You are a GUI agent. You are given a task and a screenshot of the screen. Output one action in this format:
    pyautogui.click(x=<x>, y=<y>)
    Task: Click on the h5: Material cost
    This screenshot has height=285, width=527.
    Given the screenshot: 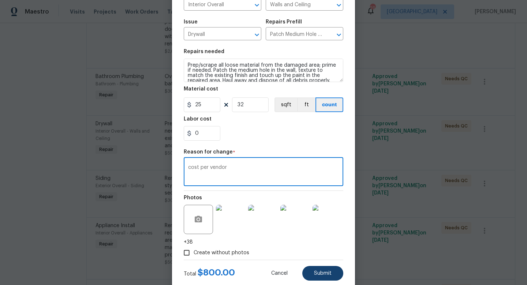 What is the action you would take?
    pyautogui.click(x=201, y=89)
    